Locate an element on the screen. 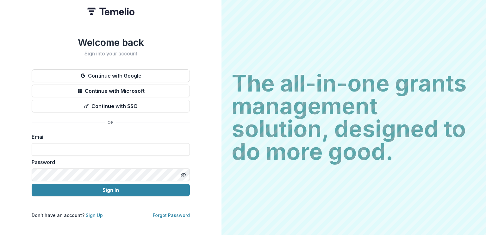  button: Sign In is located at coordinates (111, 190).